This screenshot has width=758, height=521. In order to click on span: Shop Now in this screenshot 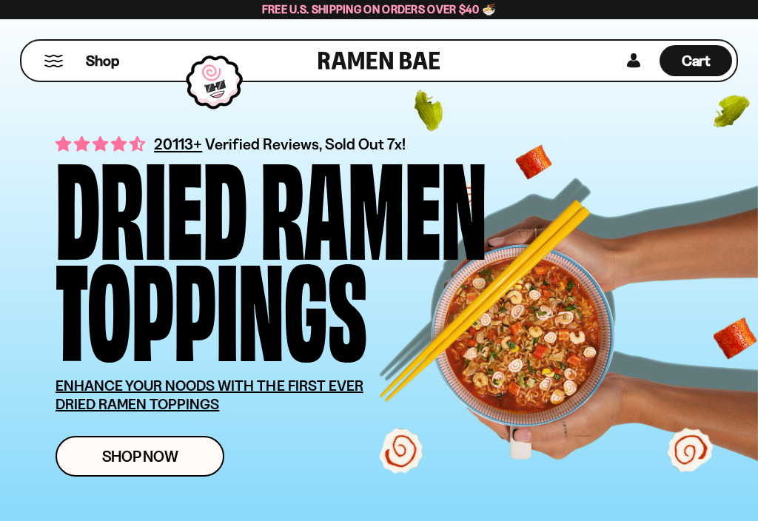, I will do `click(140, 456)`.